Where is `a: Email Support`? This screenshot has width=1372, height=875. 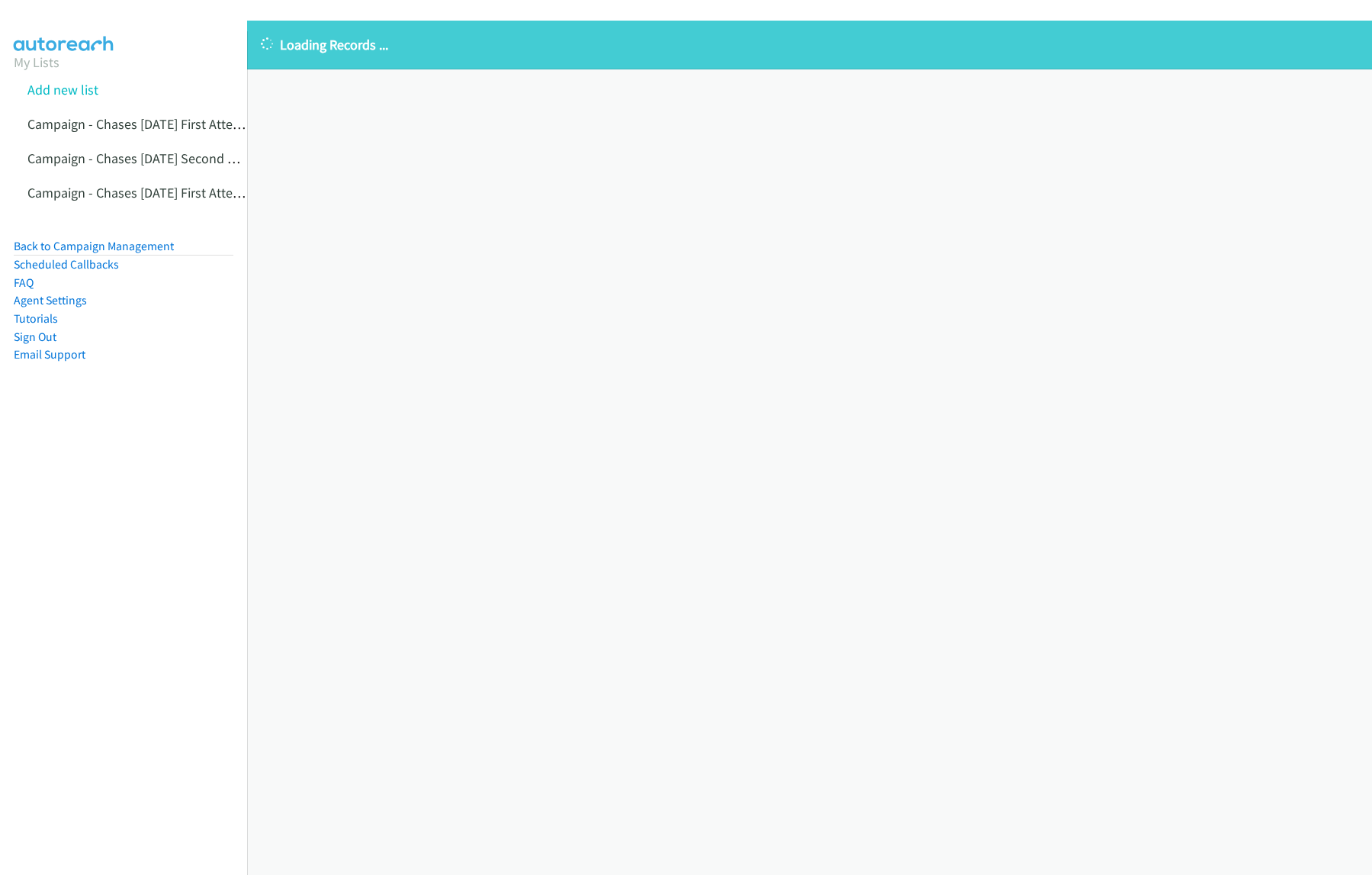 a: Email Support is located at coordinates (50, 354).